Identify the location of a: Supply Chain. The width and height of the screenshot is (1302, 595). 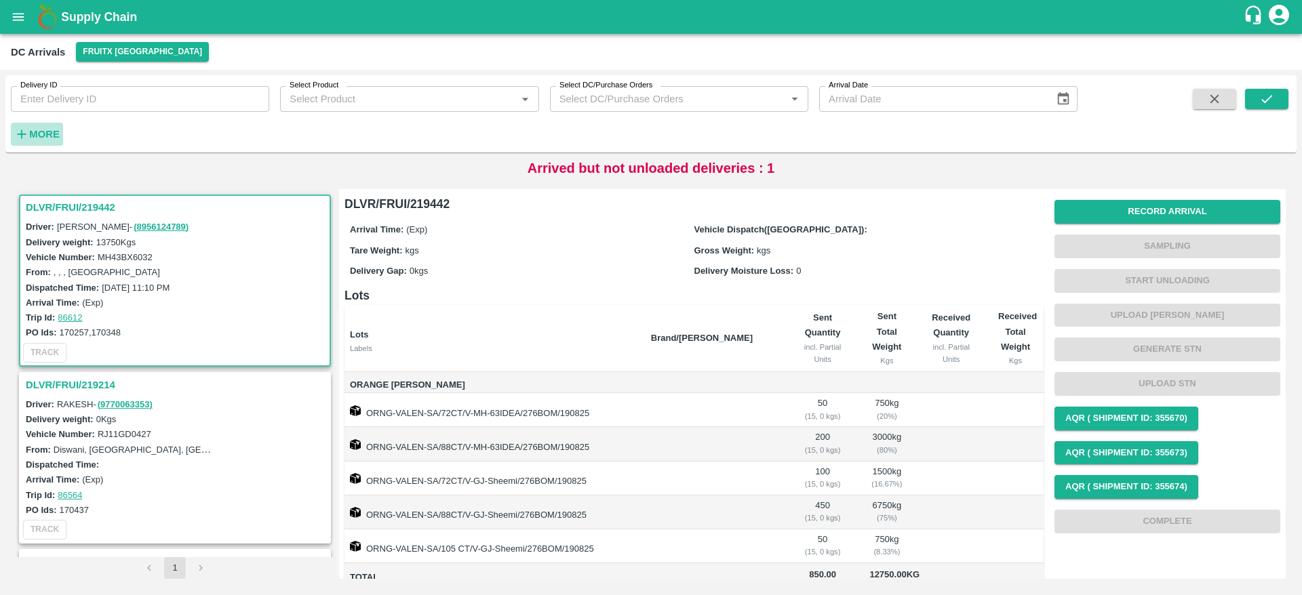
(651, 17).